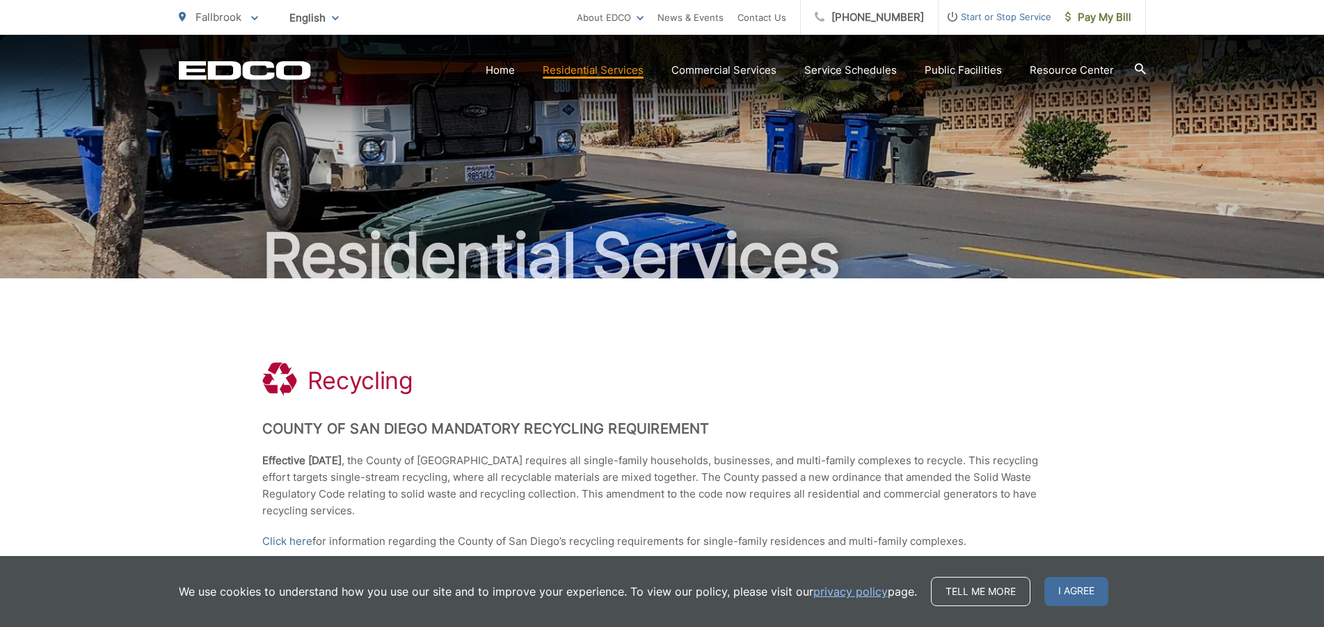 The image size is (1324, 627). I want to click on h2: County of San Diego Mandatory Recycling Requirement, so click(663, 429).